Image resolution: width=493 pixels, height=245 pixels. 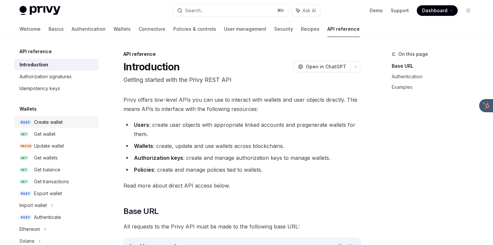 What do you see at coordinates (400, 11) in the screenshot?
I see `a: Support` at bounding box center [400, 11].